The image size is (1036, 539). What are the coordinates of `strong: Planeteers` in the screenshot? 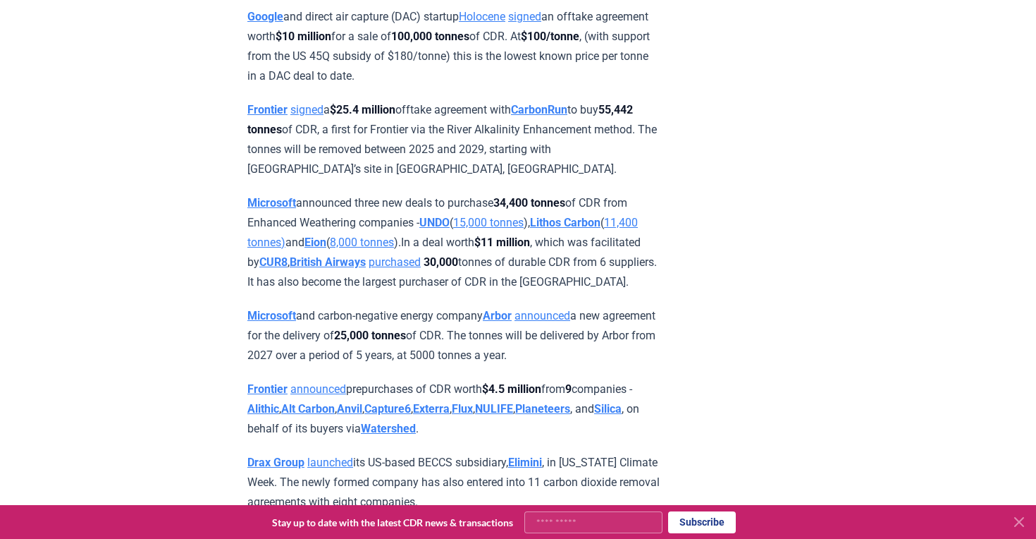 It's located at (543, 408).